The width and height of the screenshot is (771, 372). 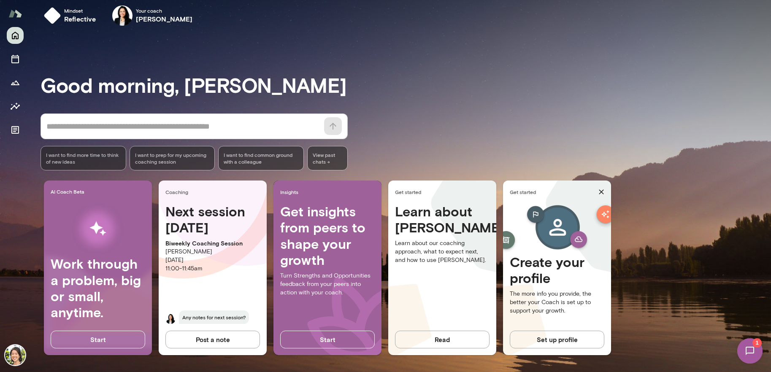 I want to click on button: Sessions, so click(x=15, y=59).